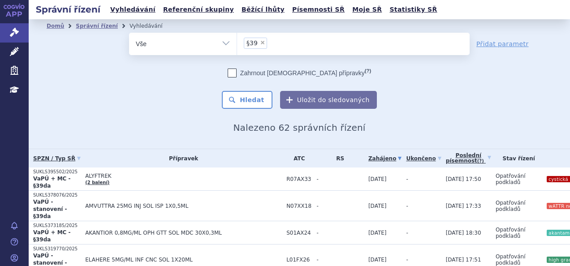 The height and width of the screenshot is (266, 570). What do you see at coordinates (181, 158) in the screenshot?
I see `th: Přípravek` at bounding box center [181, 158].